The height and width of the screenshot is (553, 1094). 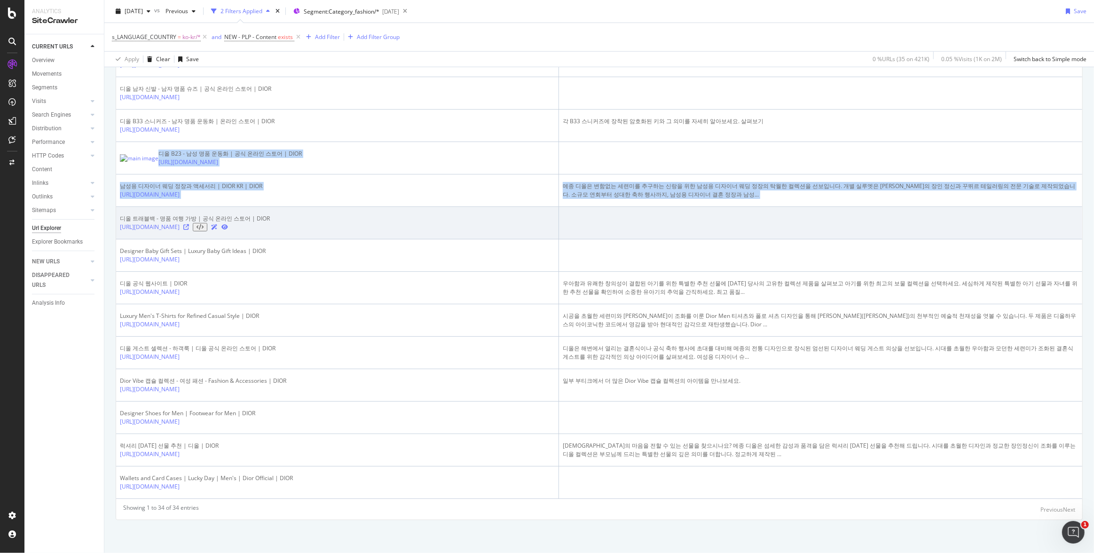 What do you see at coordinates (327, 37) in the screenshot?
I see `div: Add Filter` at bounding box center [327, 37].